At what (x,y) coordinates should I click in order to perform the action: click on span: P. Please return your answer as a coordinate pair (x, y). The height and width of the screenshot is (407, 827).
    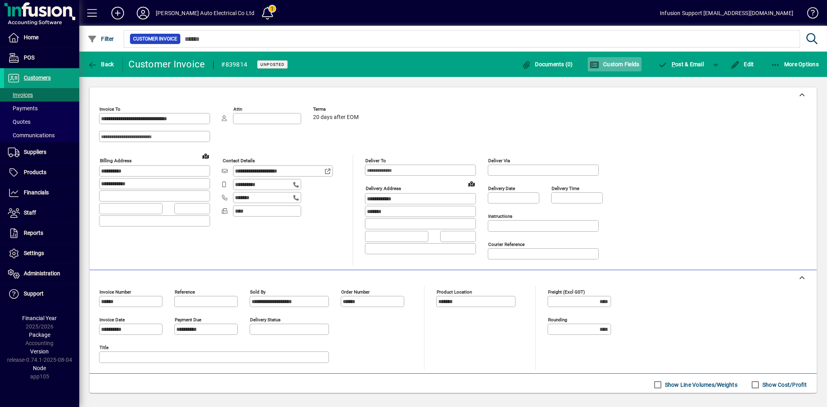
    Looking at the image, I should click on (674, 64).